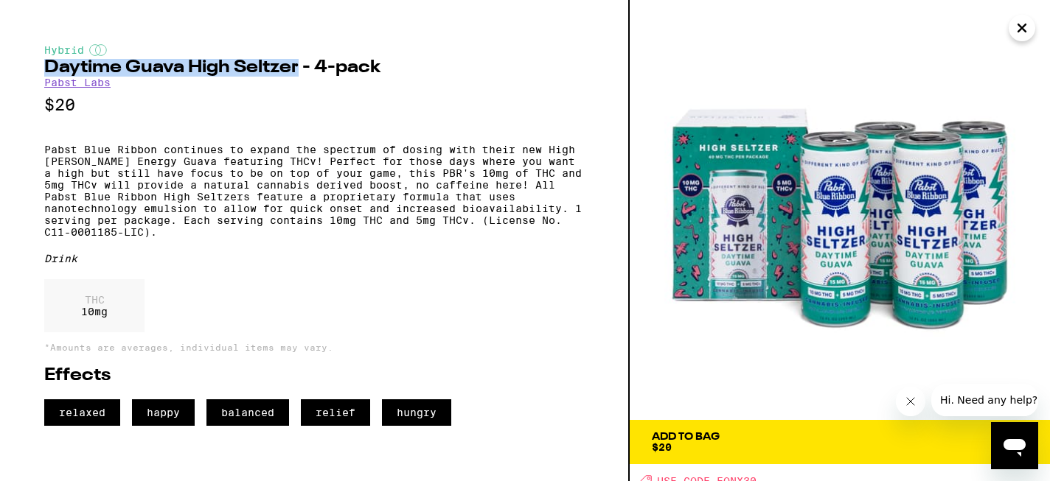 The width and height of the screenshot is (1050, 481). Describe the element at coordinates (314, 68) in the screenshot. I see `h2: Daytime Guava High Seltzer - 4-pack` at that location.